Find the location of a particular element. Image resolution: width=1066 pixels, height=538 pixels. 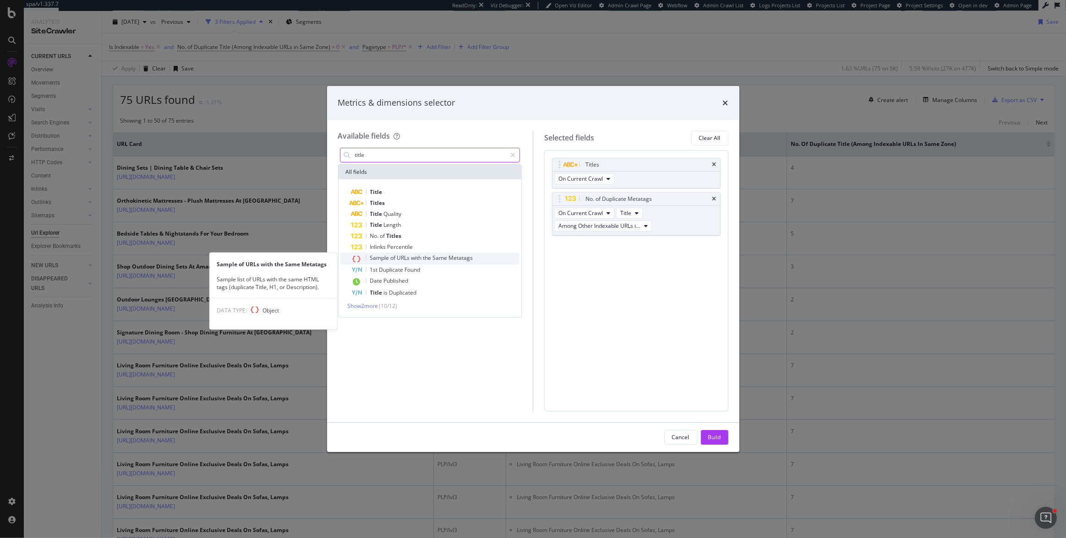

span: is is located at coordinates (386, 293).